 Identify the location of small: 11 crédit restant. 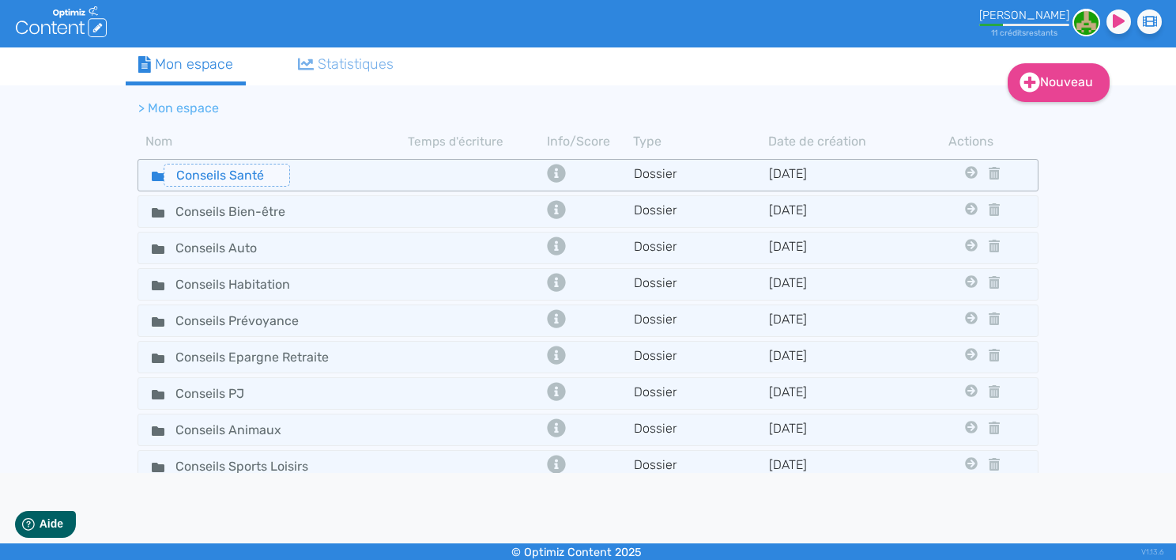
(1024, 32).